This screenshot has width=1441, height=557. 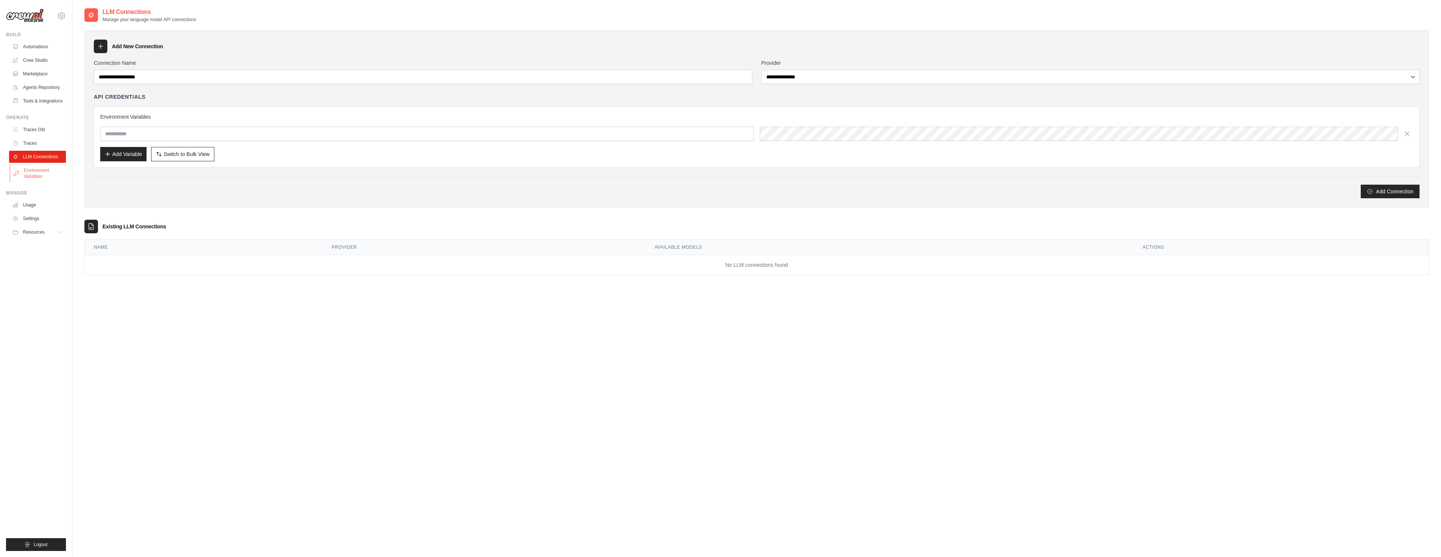 What do you see at coordinates (757, 117) in the screenshot?
I see `h3: Environment Variables` at bounding box center [757, 117].